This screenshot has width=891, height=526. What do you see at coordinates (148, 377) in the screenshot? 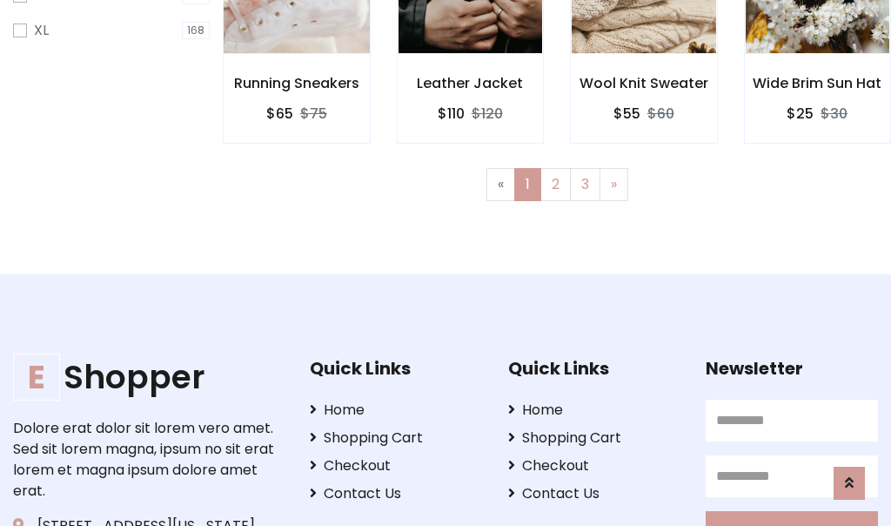
I see `h1: Shopper` at bounding box center [148, 377].